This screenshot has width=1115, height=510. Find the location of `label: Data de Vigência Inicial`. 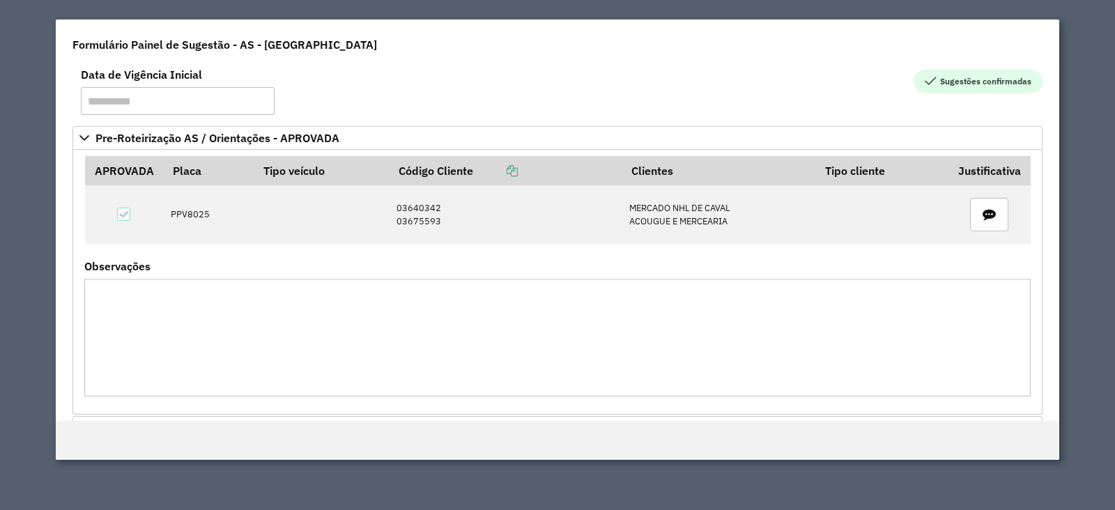

label: Data de Vigência Inicial is located at coordinates (141, 75).